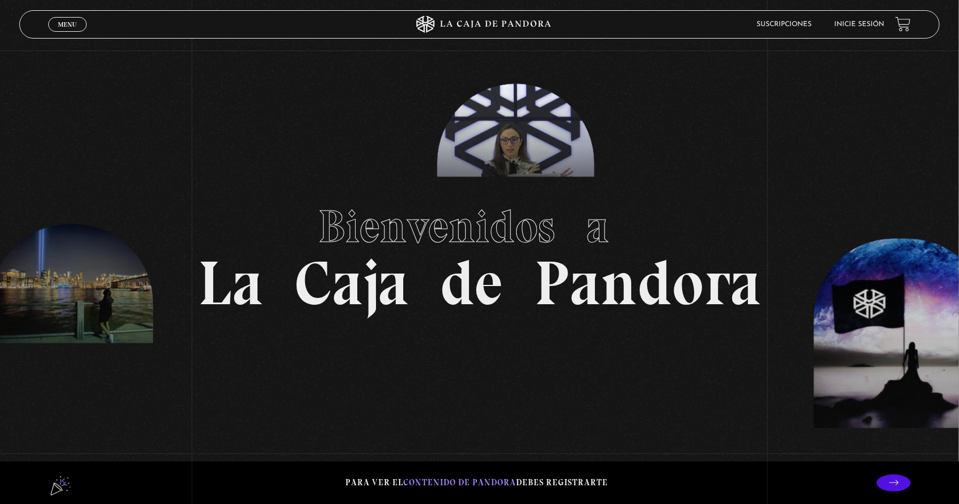 The image size is (959, 504). What do you see at coordinates (903, 24) in the screenshot?
I see `a: View your shopping cart` at bounding box center [903, 24].